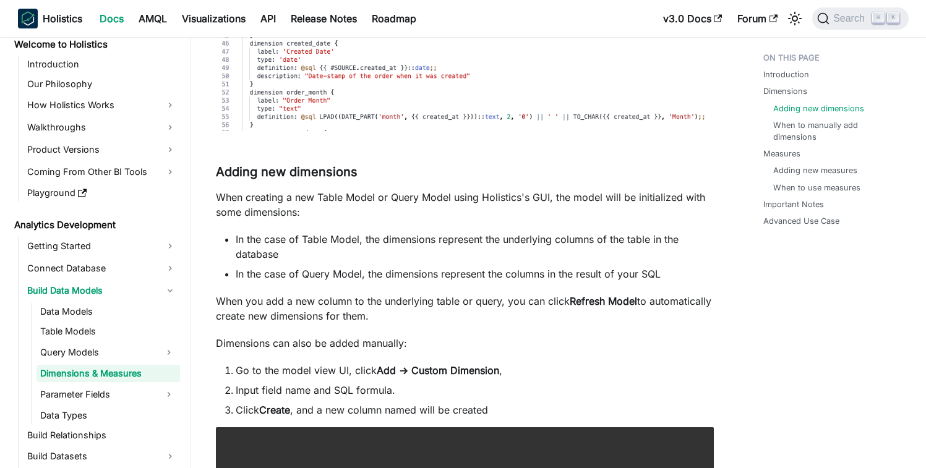 The height and width of the screenshot is (468, 926). What do you see at coordinates (795, 19) in the screenshot?
I see `button: Switch between dark and light mode (currently light mode)` at bounding box center [795, 19].